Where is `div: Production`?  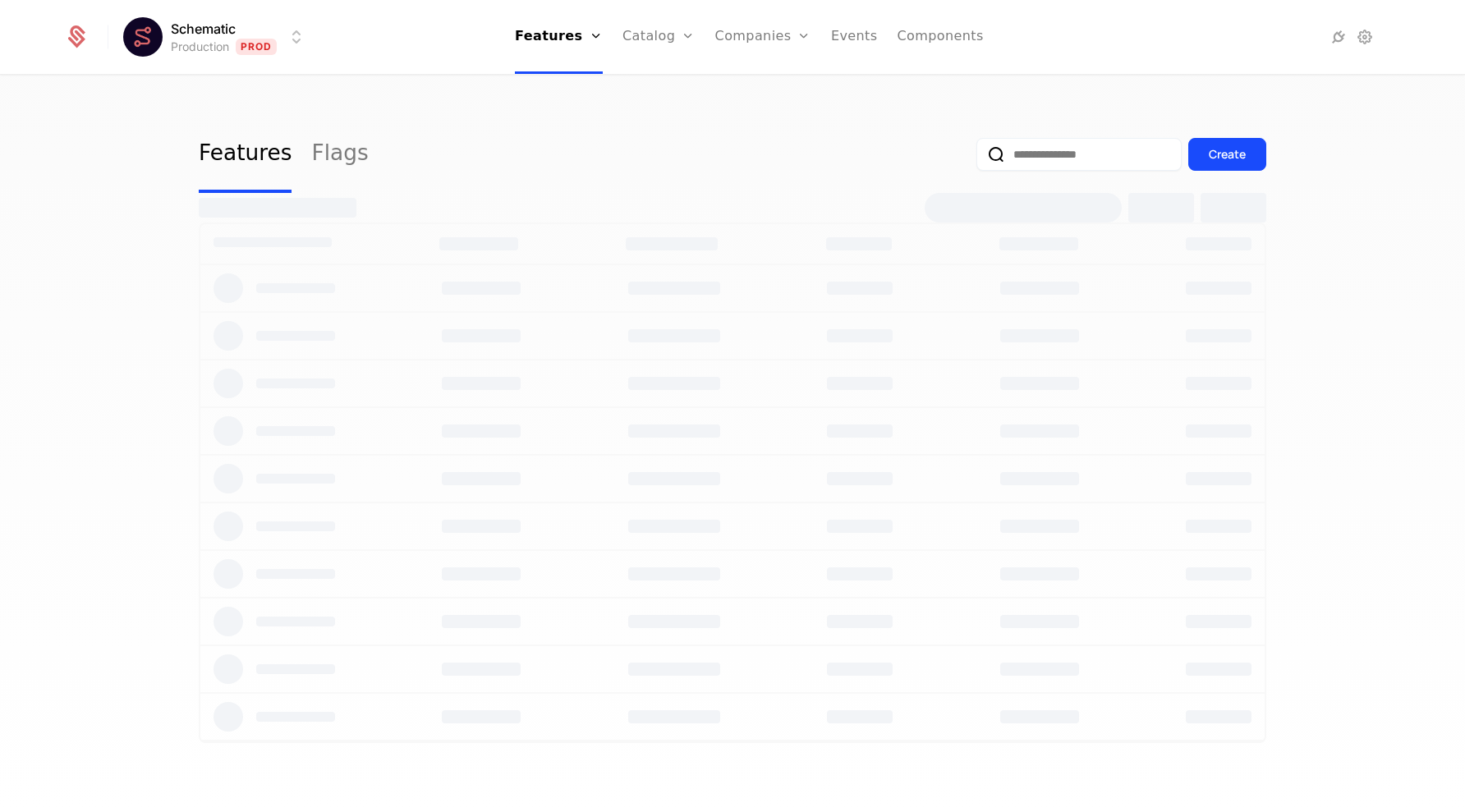
div: Production is located at coordinates (200, 47).